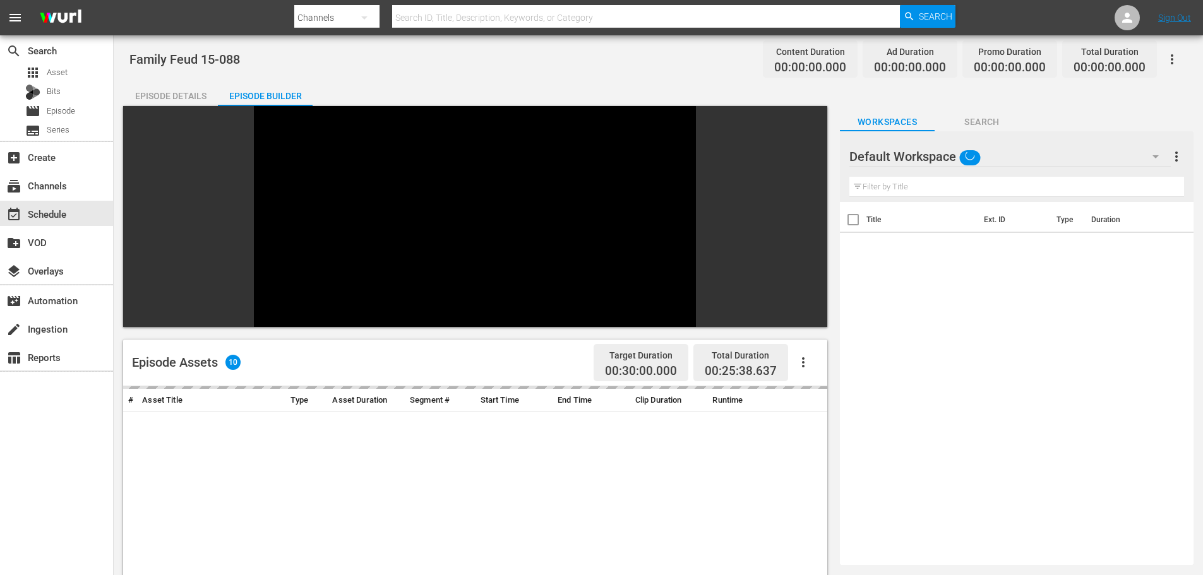  What do you see at coordinates (14, 243) in the screenshot?
I see `span: VOD` at bounding box center [14, 243].